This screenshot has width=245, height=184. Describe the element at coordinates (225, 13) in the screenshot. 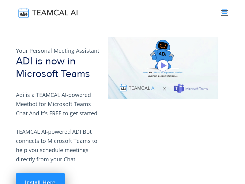

I see `button: Toggle navigation` at that location.